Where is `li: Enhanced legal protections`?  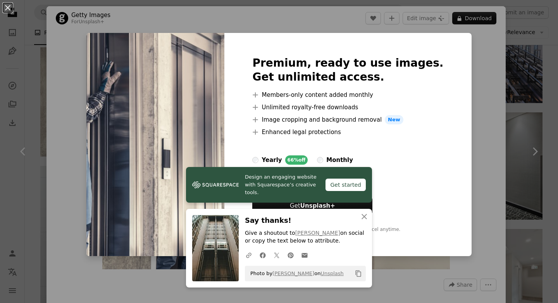 li: Enhanced legal protections is located at coordinates (348, 132).